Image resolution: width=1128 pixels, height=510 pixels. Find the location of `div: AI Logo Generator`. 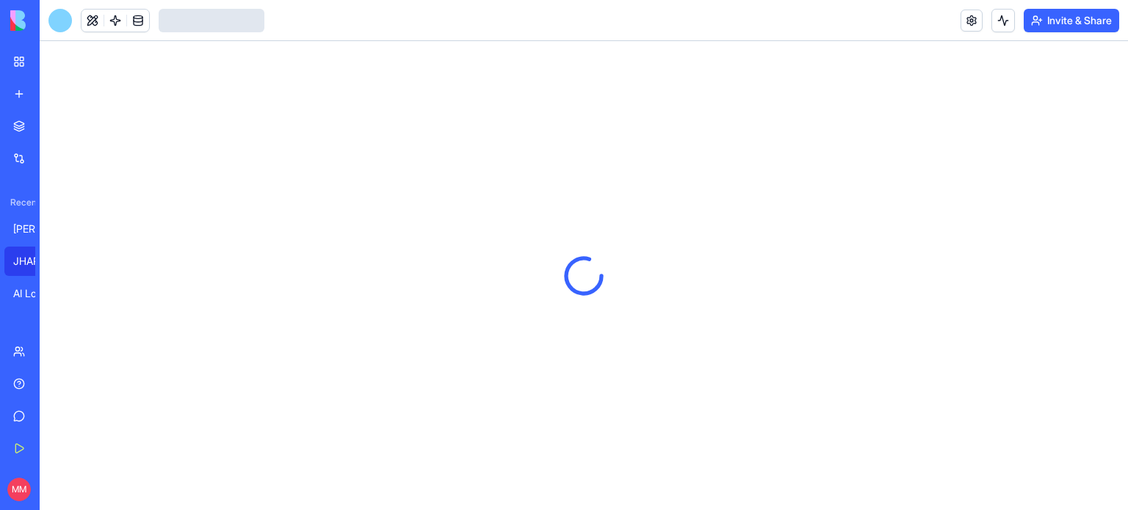

div: AI Logo Generator is located at coordinates (34, 294).